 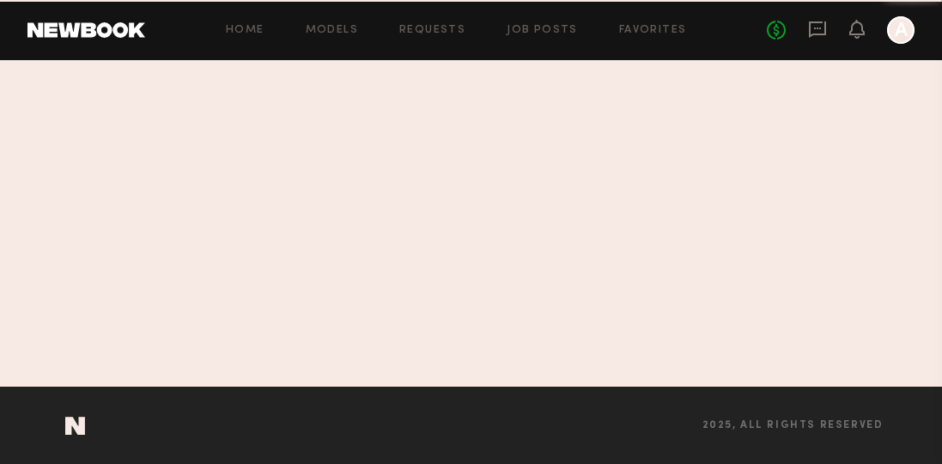 I want to click on span: 2025, all rights reserved, so click(x=792, y=425).